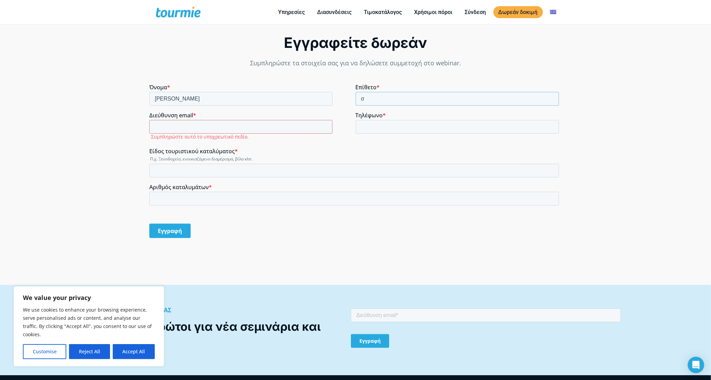 The width and height of the screenshot is (711, 380). Describe the element at coordinates (201, 334) in the screenshot. I see `div: Ενημερωθείτε πρώτοι για νέα σεμινάρια και εκδηλώσεις` at that location.